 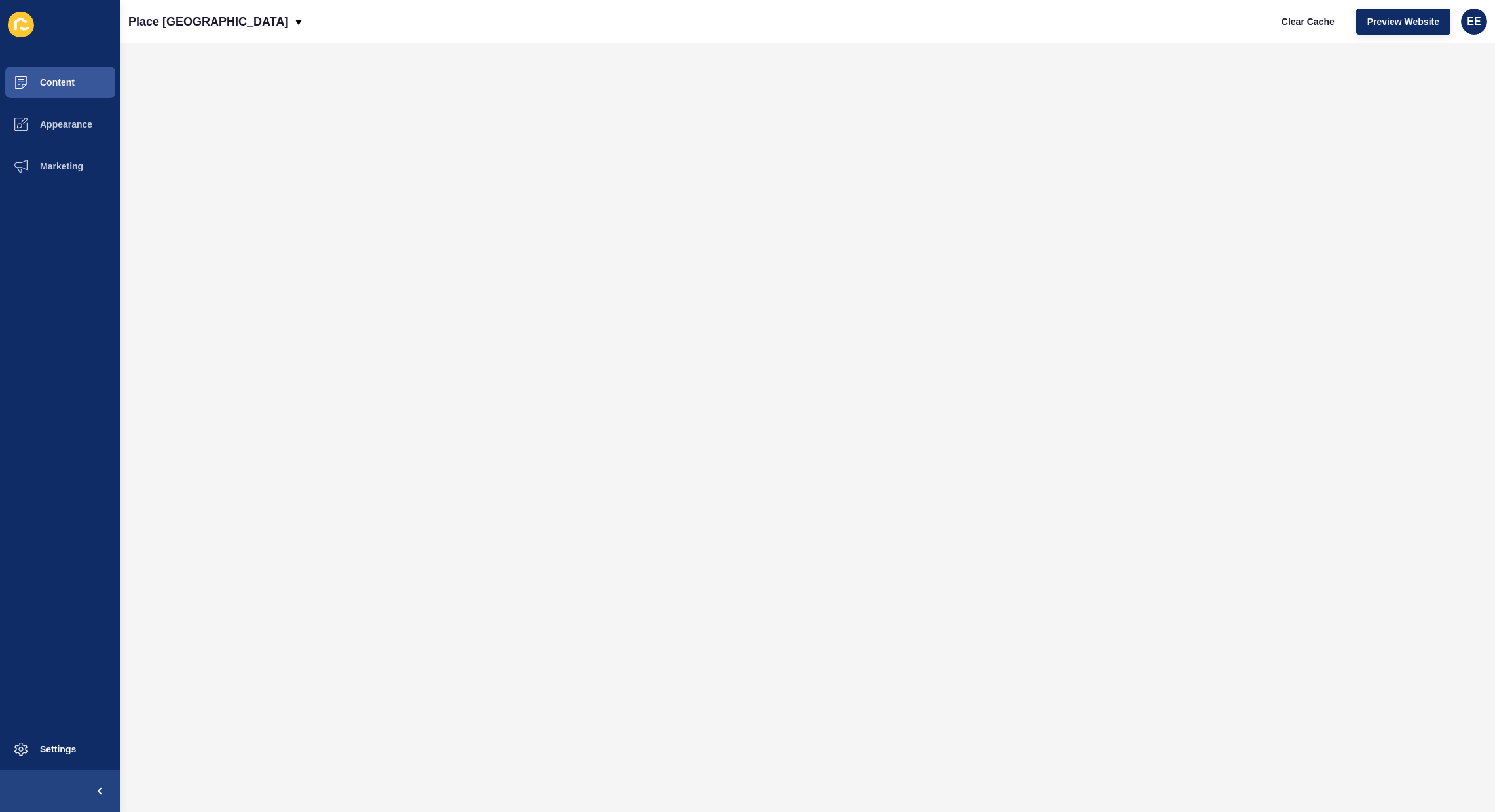 What do you see at coordinates (1403, 22) in the screenshot?
I see `button: Preview Website` at bounding box center [1403, 22].